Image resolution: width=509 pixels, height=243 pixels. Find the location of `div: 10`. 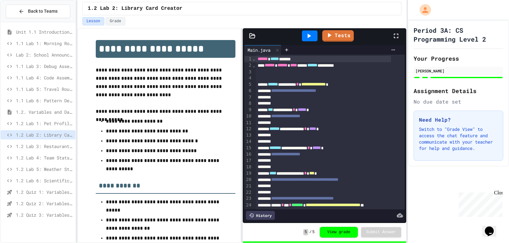

div: 10 is located at coordinates (248, 116).